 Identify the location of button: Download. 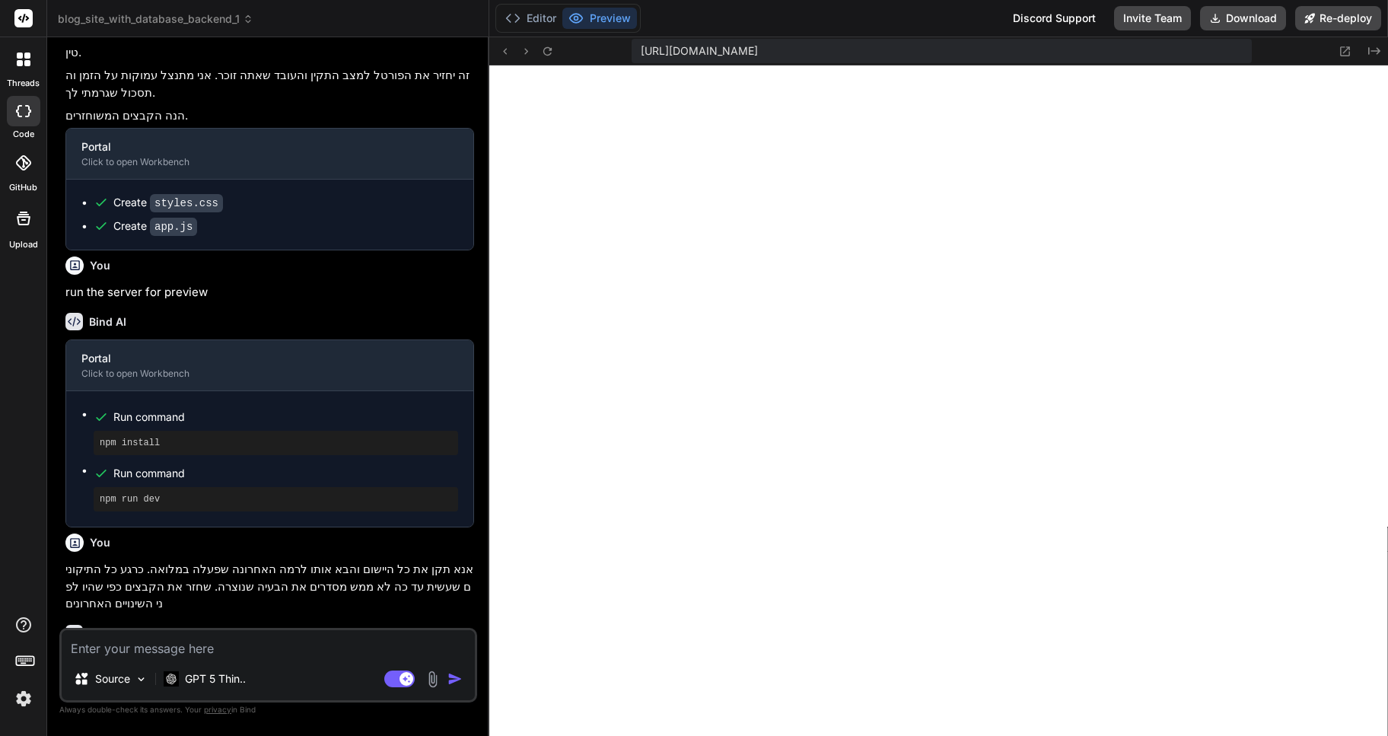
(1243, 18).